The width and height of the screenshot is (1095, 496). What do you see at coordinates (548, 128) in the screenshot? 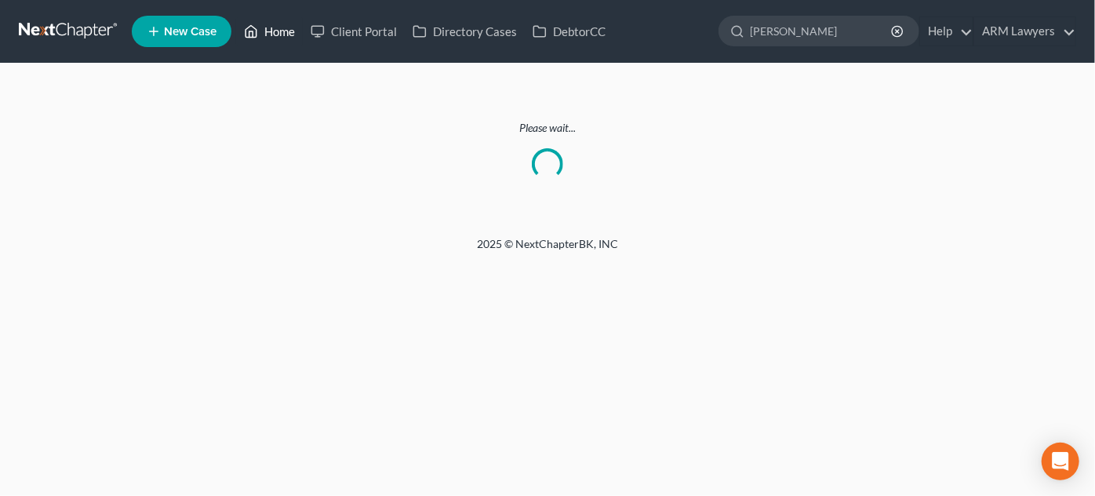
I see `p: Please wait...` at bounding box center [548, 128].